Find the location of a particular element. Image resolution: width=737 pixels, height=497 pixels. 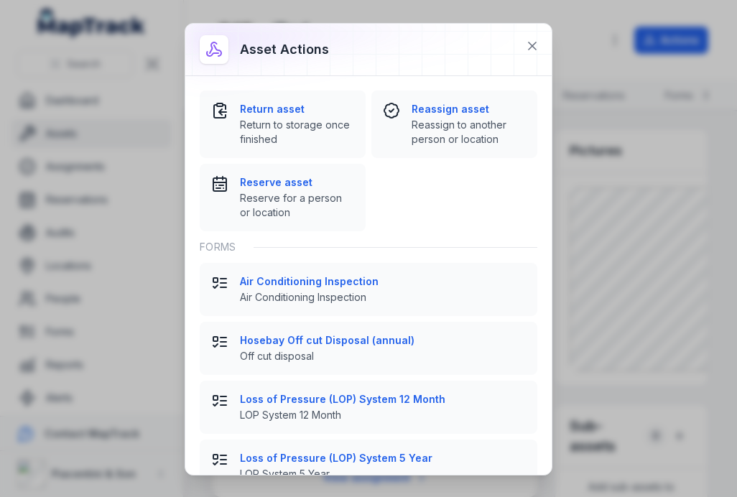

button: Reassign assetReassign to another person or location is located at coordinates (454, 124).